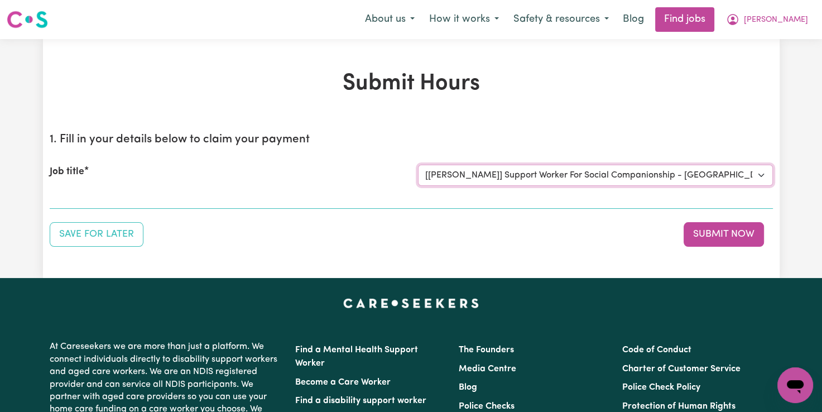 Image resolution: width=822 pixels, height=412 pixels. I want to click on img: Careseekers logo, so click(27, 20).